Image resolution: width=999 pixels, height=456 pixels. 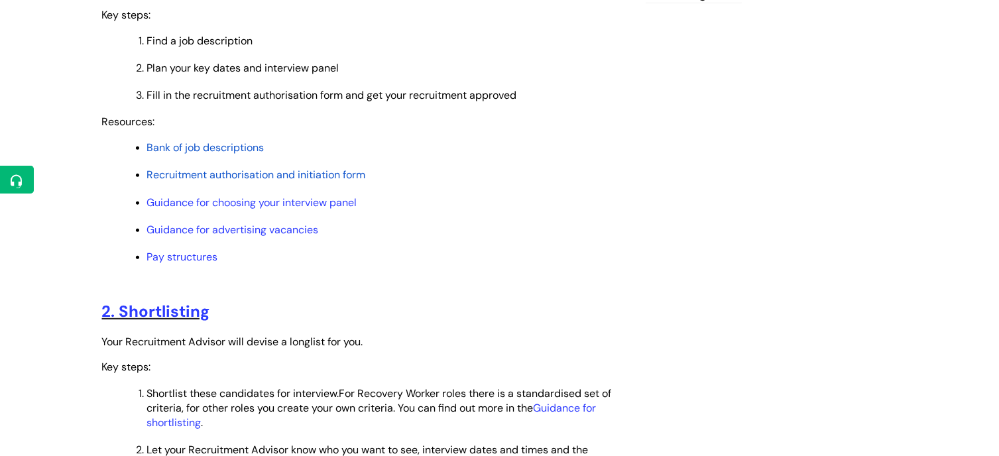 What do you see at coordinates (206, 147) in the screenshot?
I see `a: Bank of job descriptions` at bounding box center [206, 147].